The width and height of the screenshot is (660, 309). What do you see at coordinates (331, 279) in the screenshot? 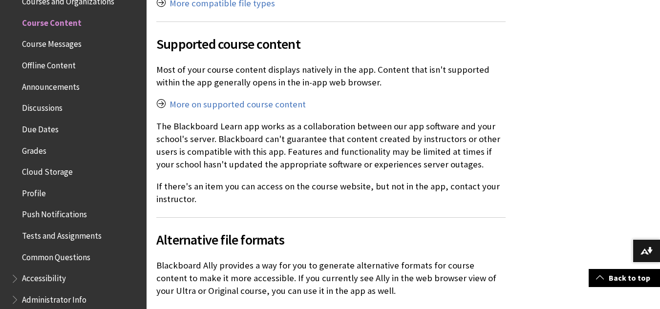
I see `p: Blackboard Ally provides a way for you to generate alternative formats for course content to make...` at bounding box center [331, 279].